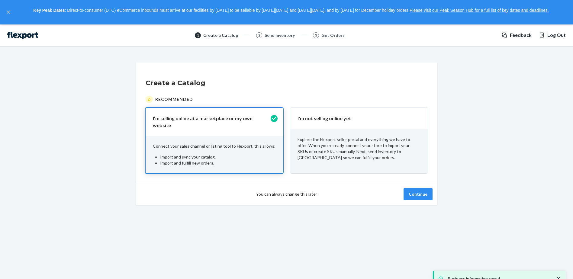  Describe the element at coordinates (259, 35) in the screenshot. I see `span: 2` at that location.